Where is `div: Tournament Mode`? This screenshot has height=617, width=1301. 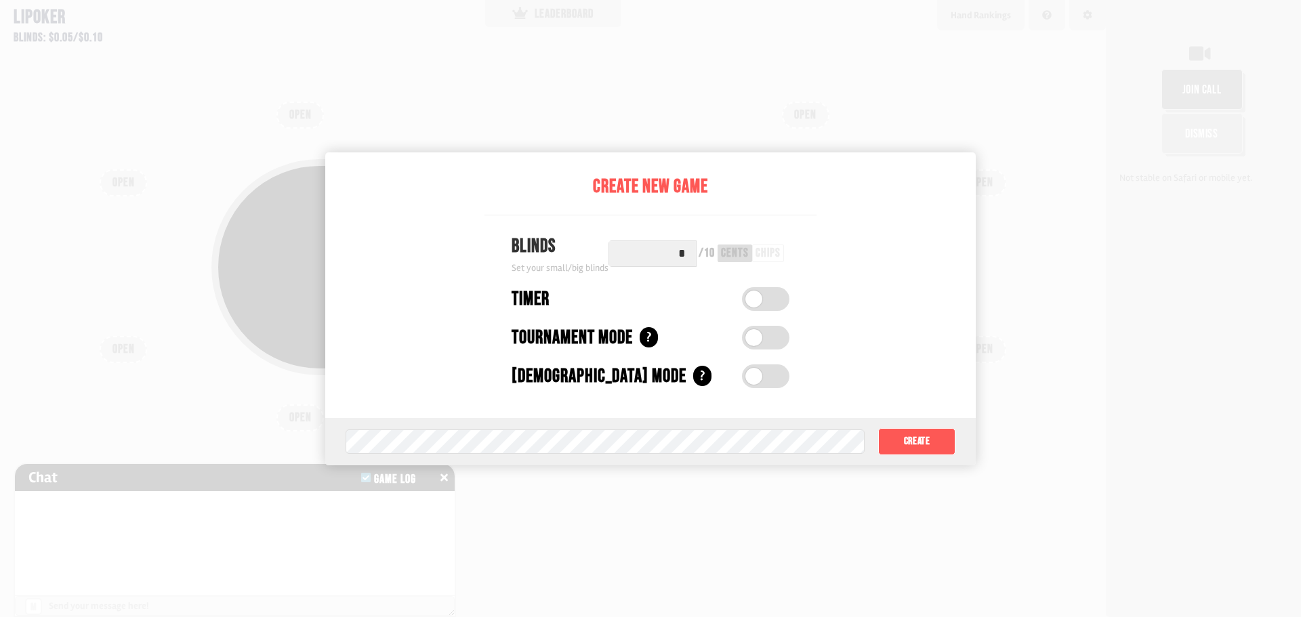
div: Tournament Mode is located at coordinates (572, 338).